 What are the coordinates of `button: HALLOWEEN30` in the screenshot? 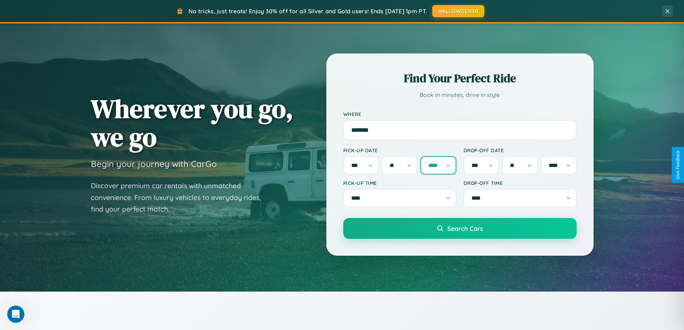 It's located at (458, 11).